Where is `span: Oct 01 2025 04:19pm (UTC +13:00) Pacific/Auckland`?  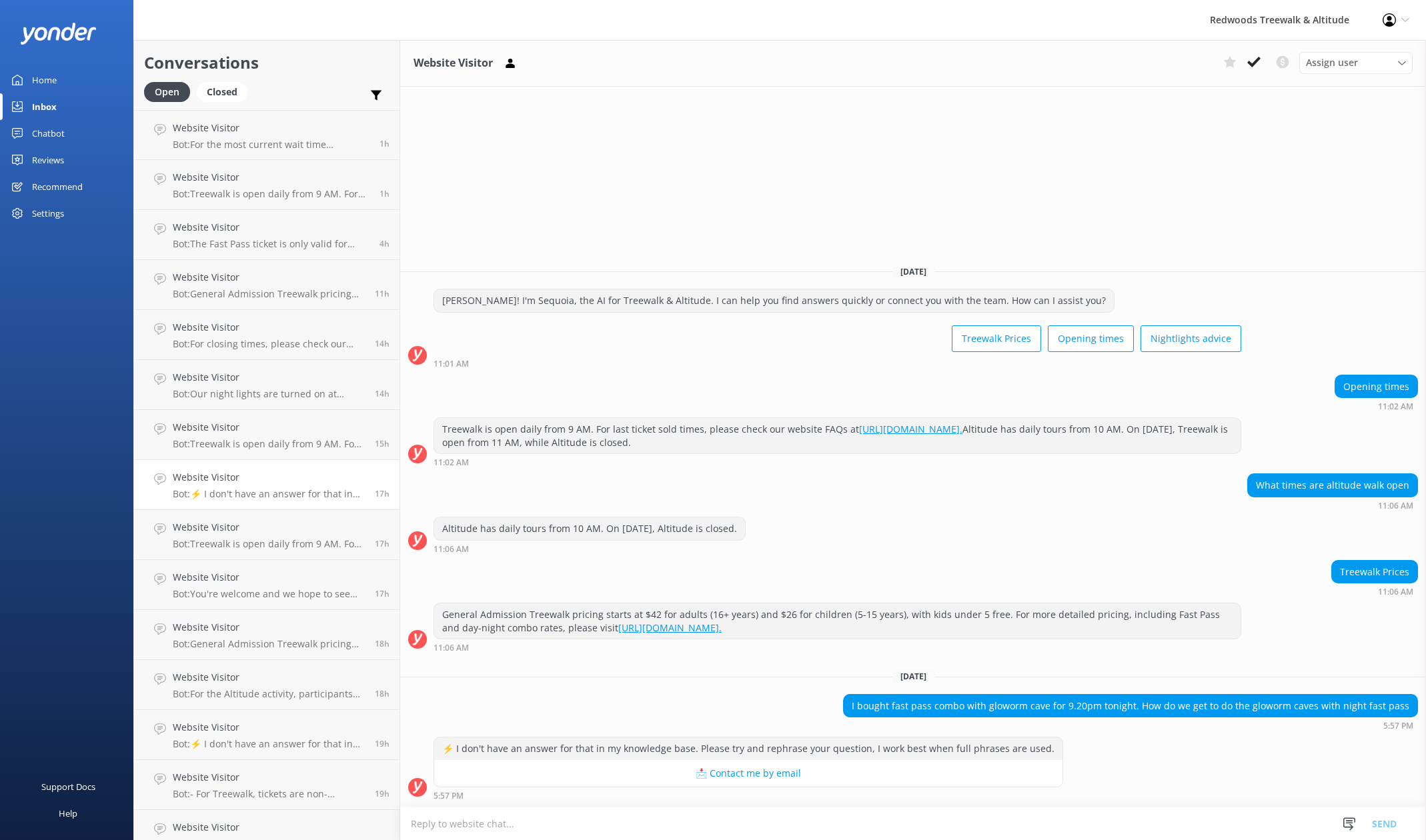 span: Oct 01 2025 04:19pm (UTC +13:00) Pacific/Auckland is located at coordinates (382, 743).